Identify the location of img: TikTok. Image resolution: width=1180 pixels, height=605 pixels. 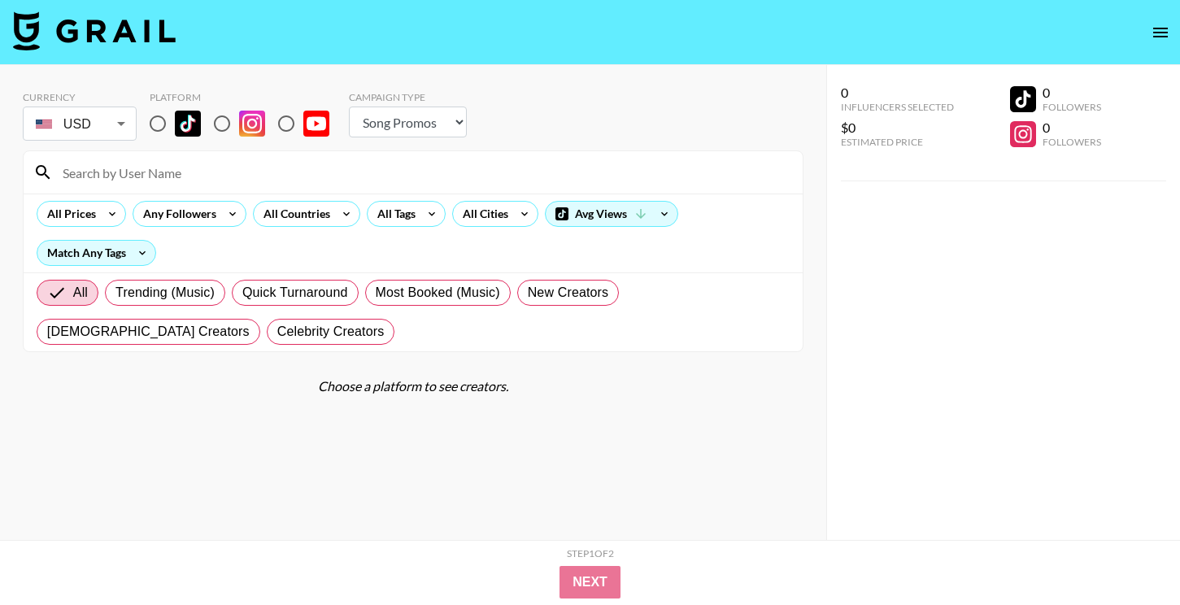
(188, 124).